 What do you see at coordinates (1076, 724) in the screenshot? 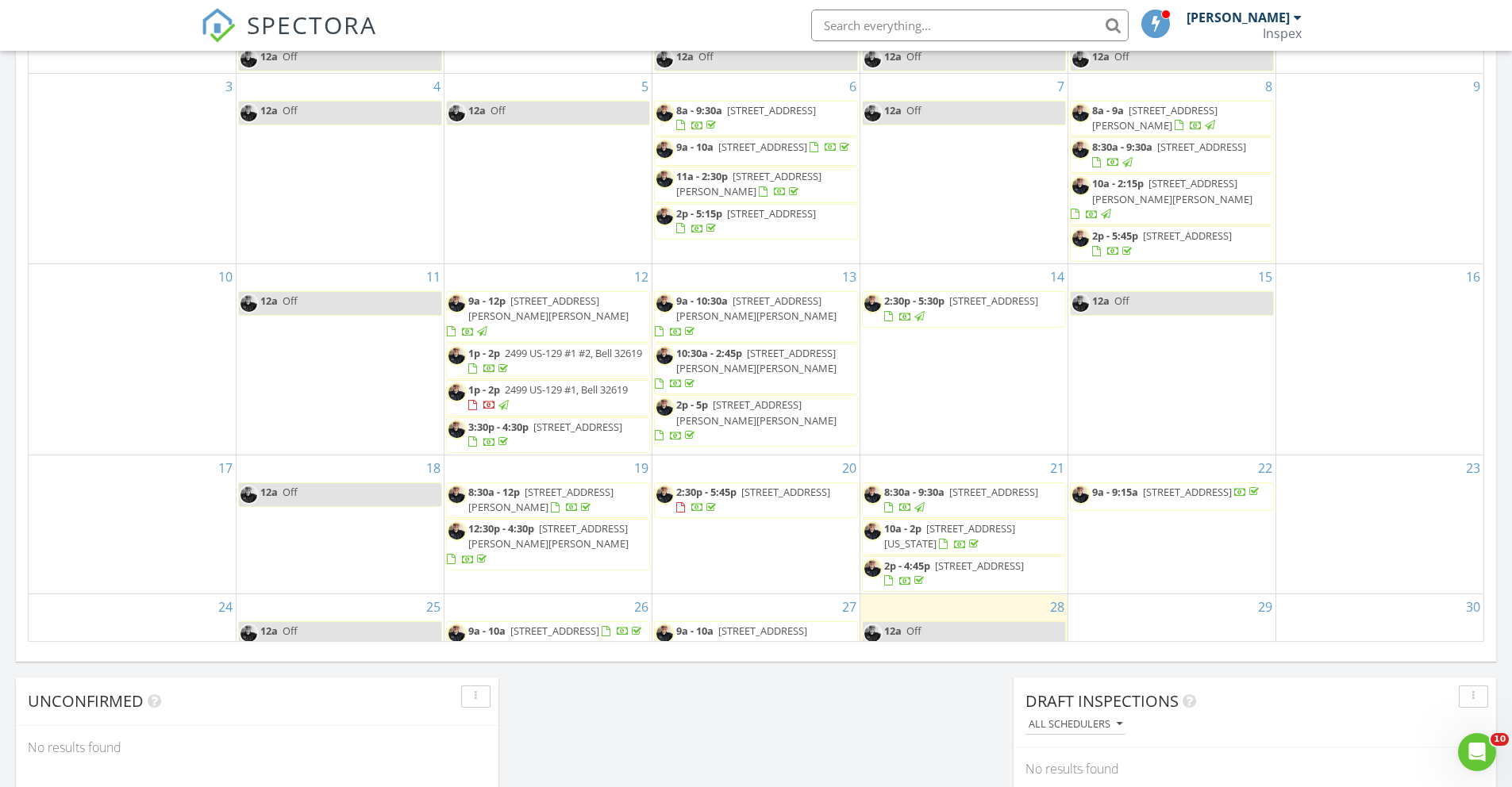
I see `button: All schedulers` at bounding box center [1076, 724].